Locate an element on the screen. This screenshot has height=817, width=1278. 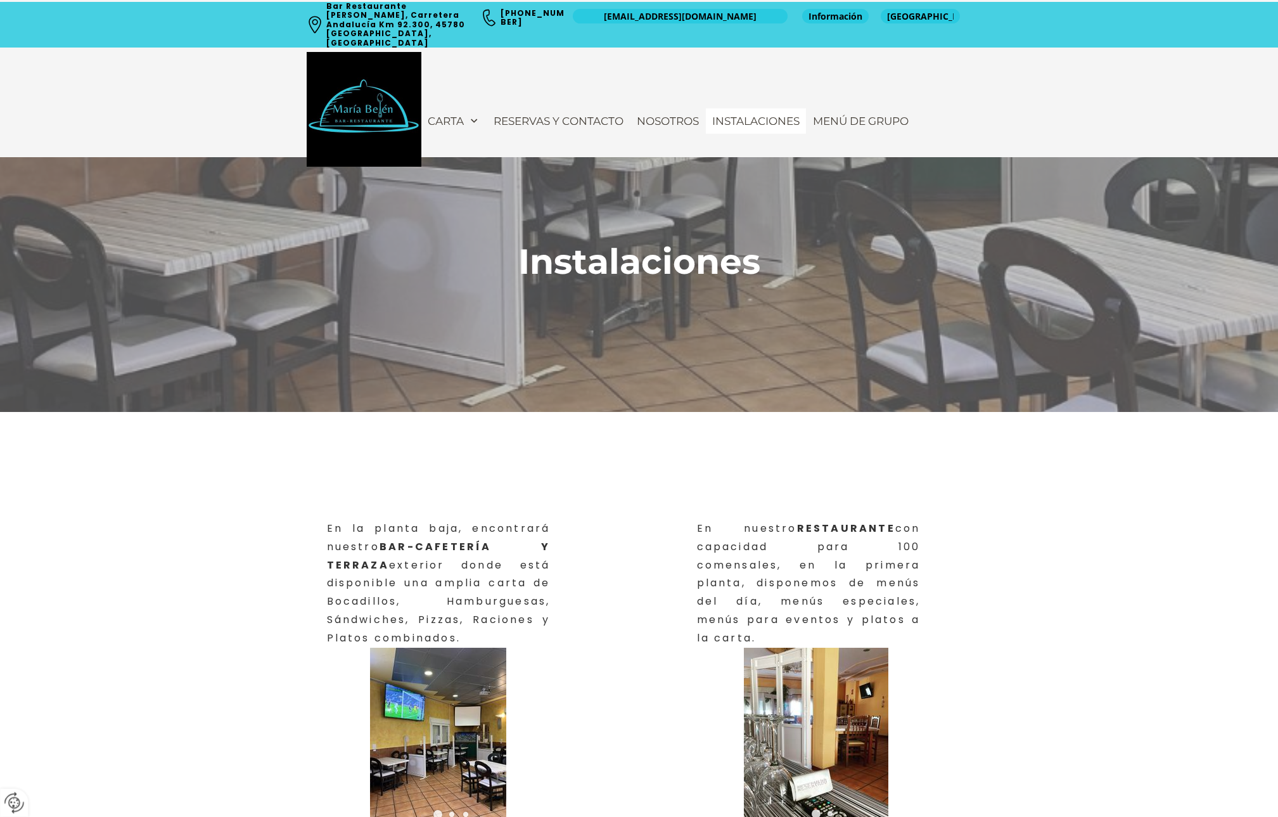
a: Reservas y contacto is located at coordinates (558, 121).